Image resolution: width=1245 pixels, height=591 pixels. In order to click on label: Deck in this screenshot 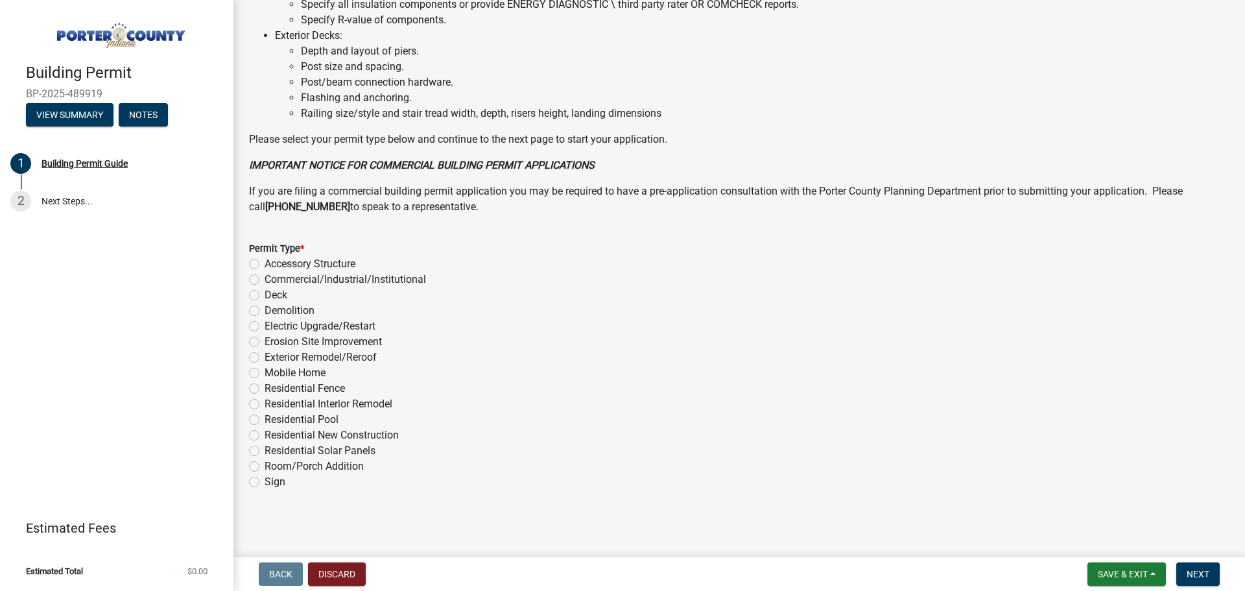, I will do `click(276, 295)`.